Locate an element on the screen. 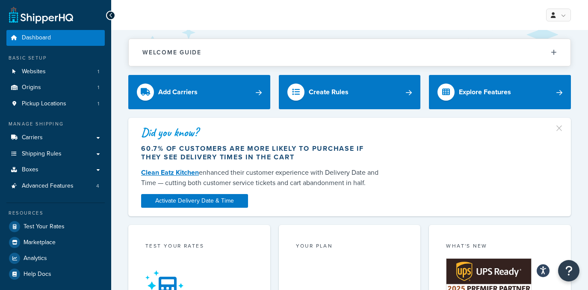 This screenshot has width=588, height=290. a: Dashboard is located at coordinates (56, 38).